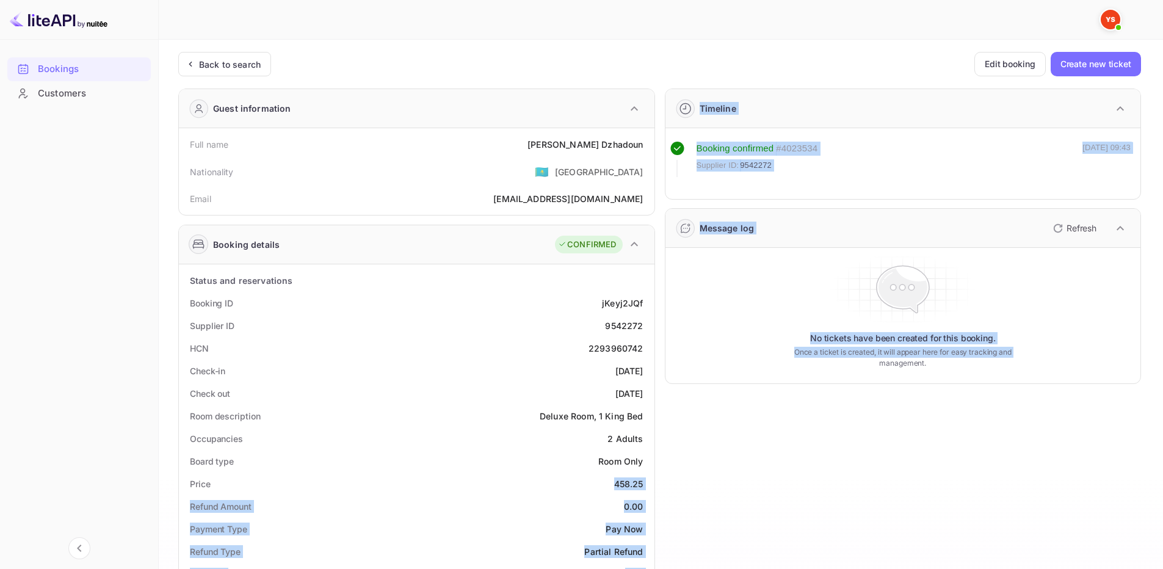 The height and width of the screenshot is (569, 1163). What do you see at coordinates (727, 228) in the screenshot?
I see `div: Message log` at bounding box center [727, 228].